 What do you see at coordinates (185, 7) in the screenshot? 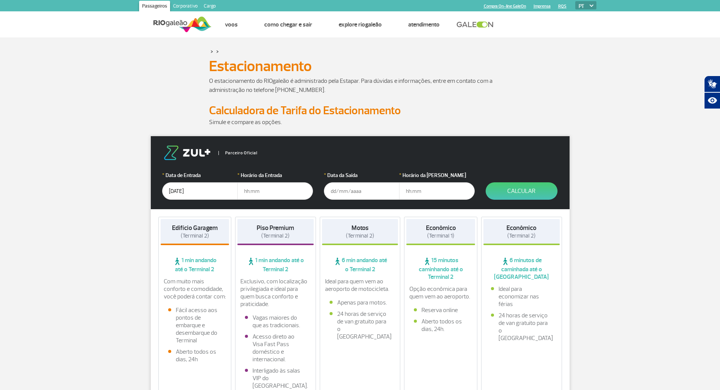
I see `a: Corporativo` at bounding box center [185, 7].